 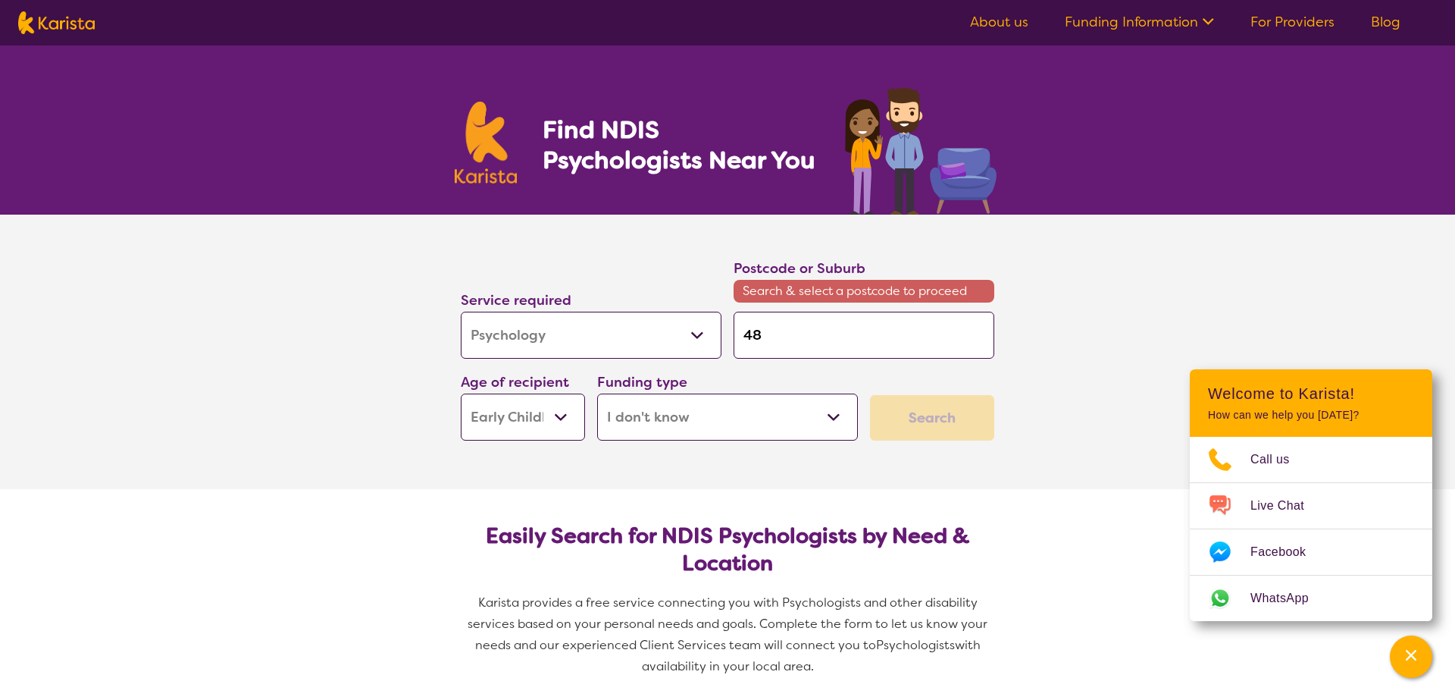 What do you see at coordinates (642, 382) in the screenshot?
I see `label: Funding type` at bounding box center [642, 382].